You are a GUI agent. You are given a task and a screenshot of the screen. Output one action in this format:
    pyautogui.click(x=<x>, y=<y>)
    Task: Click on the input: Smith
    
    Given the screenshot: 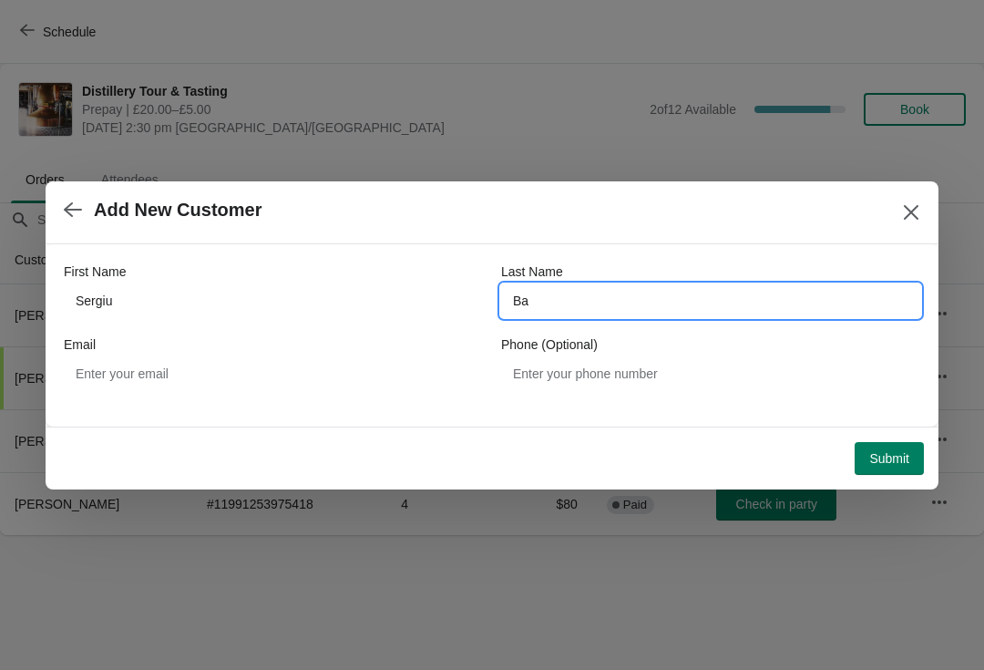 What is the action you would take?
    pyautogui.click(x=711, y=301)
    